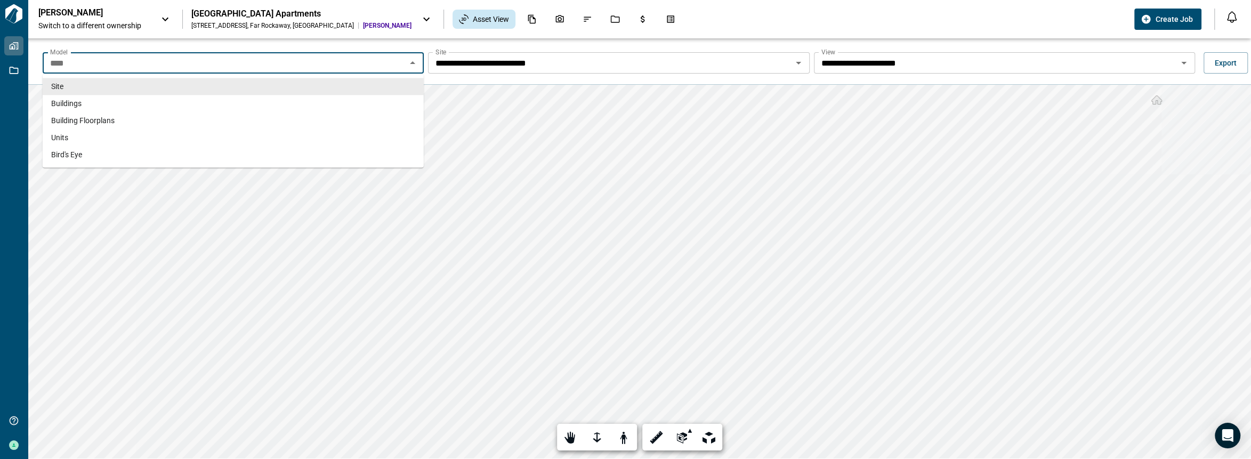 This screenshot has height=459, width=1251. I want to click on div: Issues & Info, so click(587, 19).